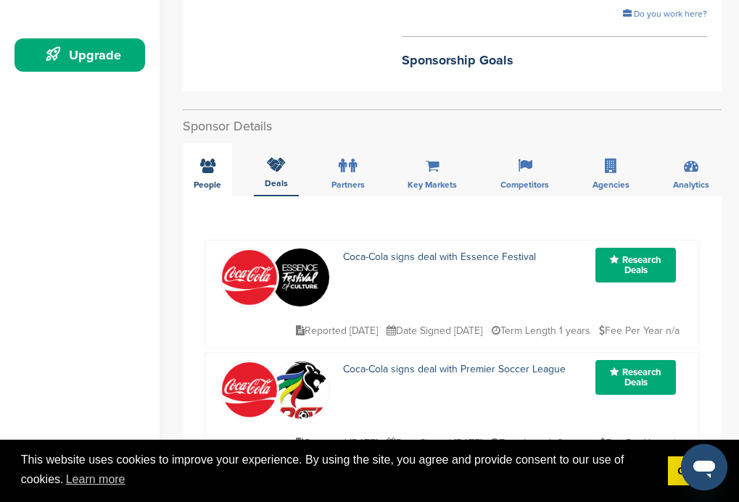 This screenshot has width=739, height=502. What do you see at coordinates (691, 185) in the screenshot?
I see `span: Analytics` at bounding box center [691, 185].